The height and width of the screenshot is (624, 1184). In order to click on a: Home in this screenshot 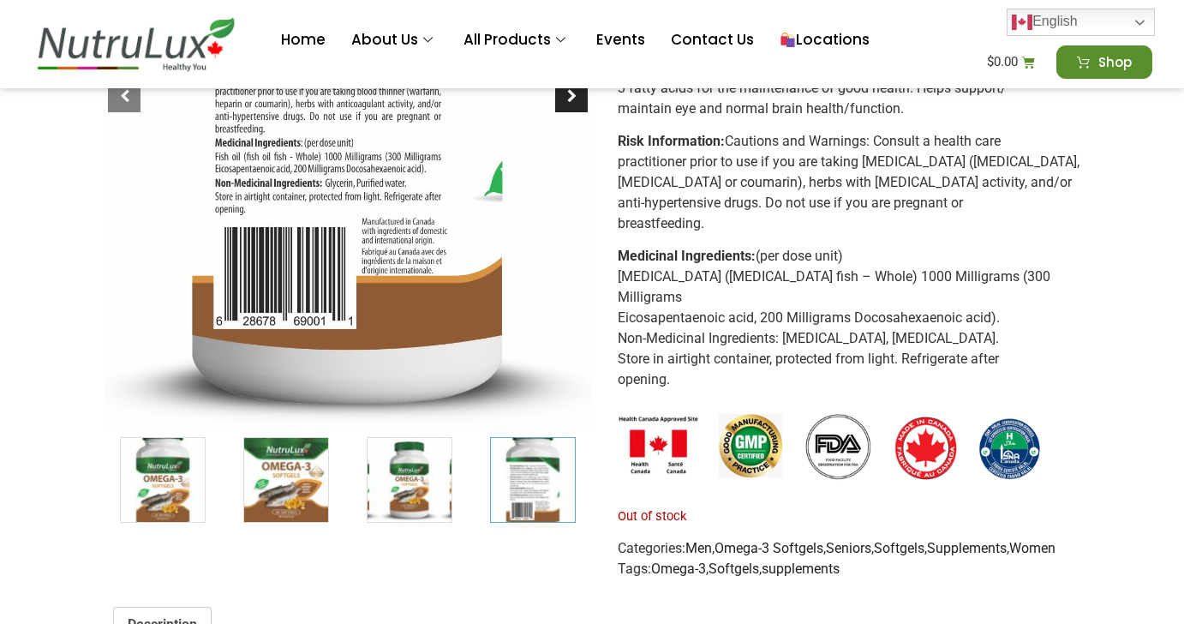, I will do `click(303, 40)`.